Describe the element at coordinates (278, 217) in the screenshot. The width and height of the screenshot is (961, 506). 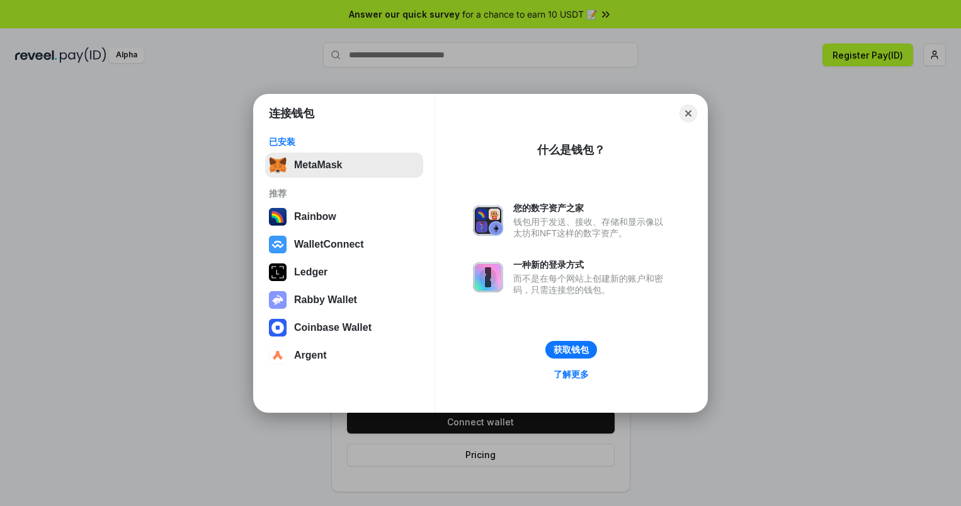
I see `img: svg+xml,%3Csvg%20width%3D%22120%22%20height%3D%22120%22%20viewBox%3D%220%200%20120%20120%22%20fil...` at that location.